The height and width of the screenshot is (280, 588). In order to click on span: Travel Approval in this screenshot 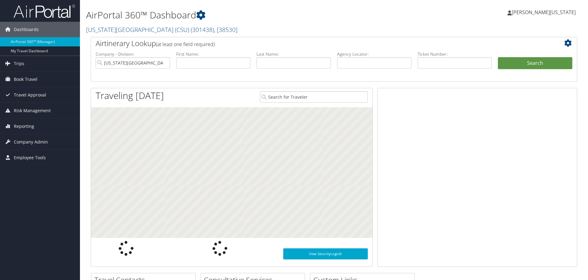, I will do `click(30, 95)`.